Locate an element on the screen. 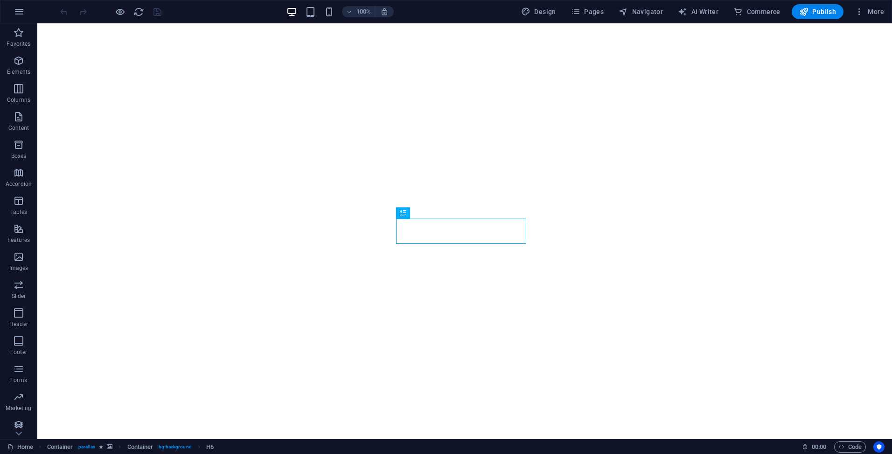  span: . parallax is located at coordinates (86, 447).